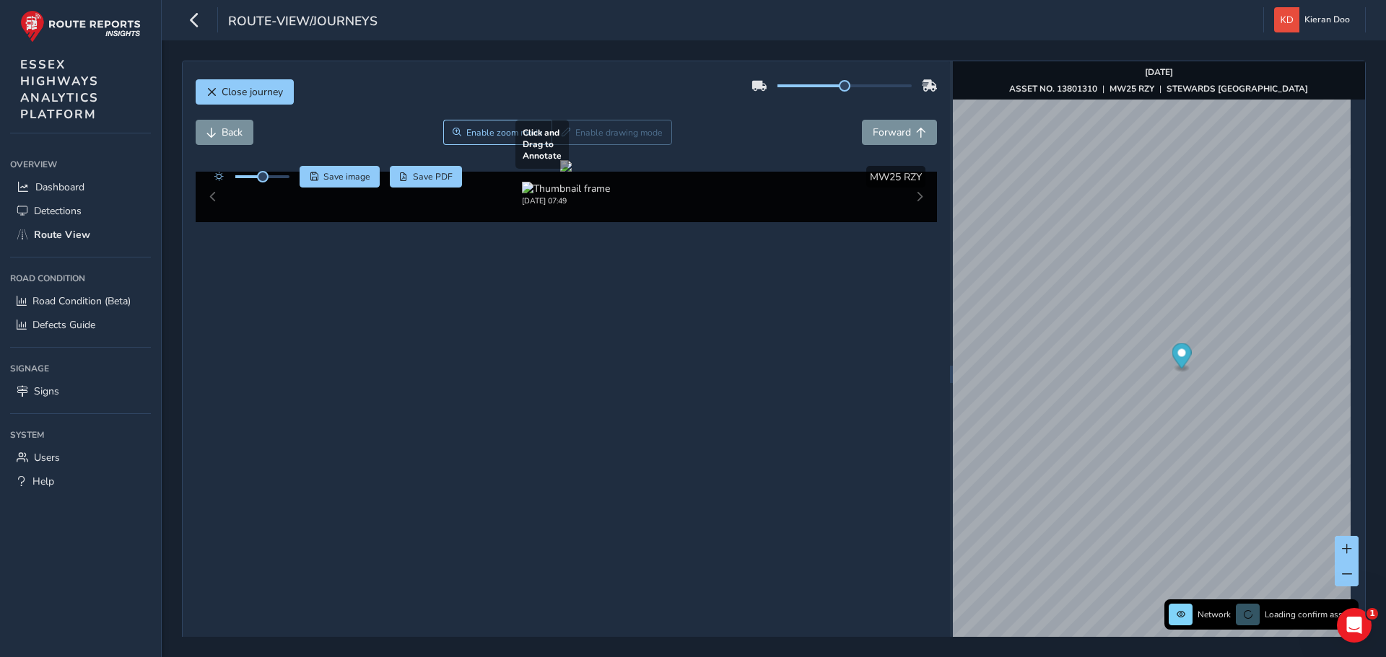 The width and height of the screenshot is (1386, 657). I want to click on a: Road Condition (Beta), so click(80, 301).